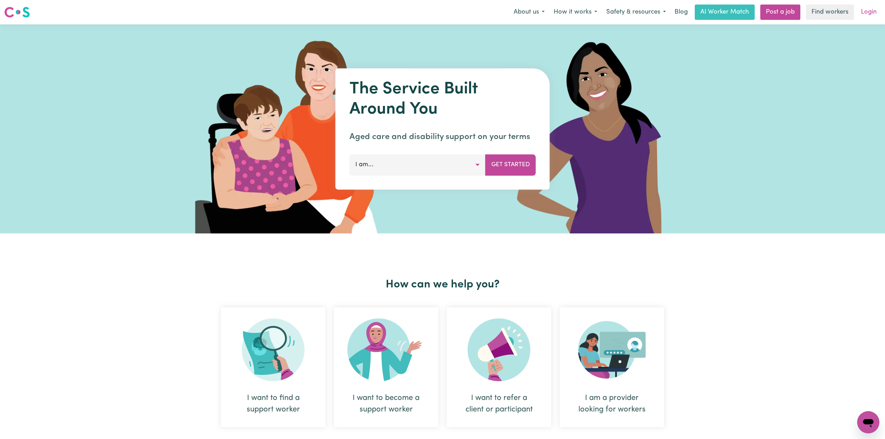 The height and width of the screenshot is (439, 885). What do you see at coordinates (681, 12) in the screenshot?
I see `a: Blog` at bounding box center [681, 12].